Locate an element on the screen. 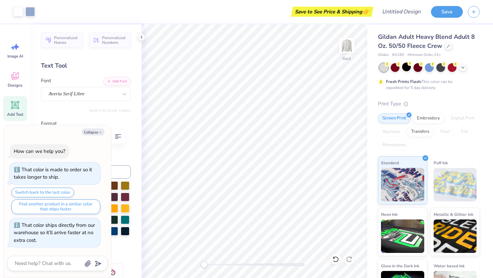 Image resolution: width=493 pixels, height=278 pixels. div: How can we help you? is located at coordinates (40, 151).